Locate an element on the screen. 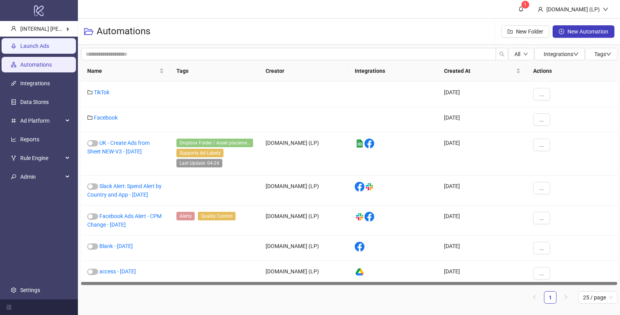 The image size is (620, 315). button: left is located at coordinates (535, 298).